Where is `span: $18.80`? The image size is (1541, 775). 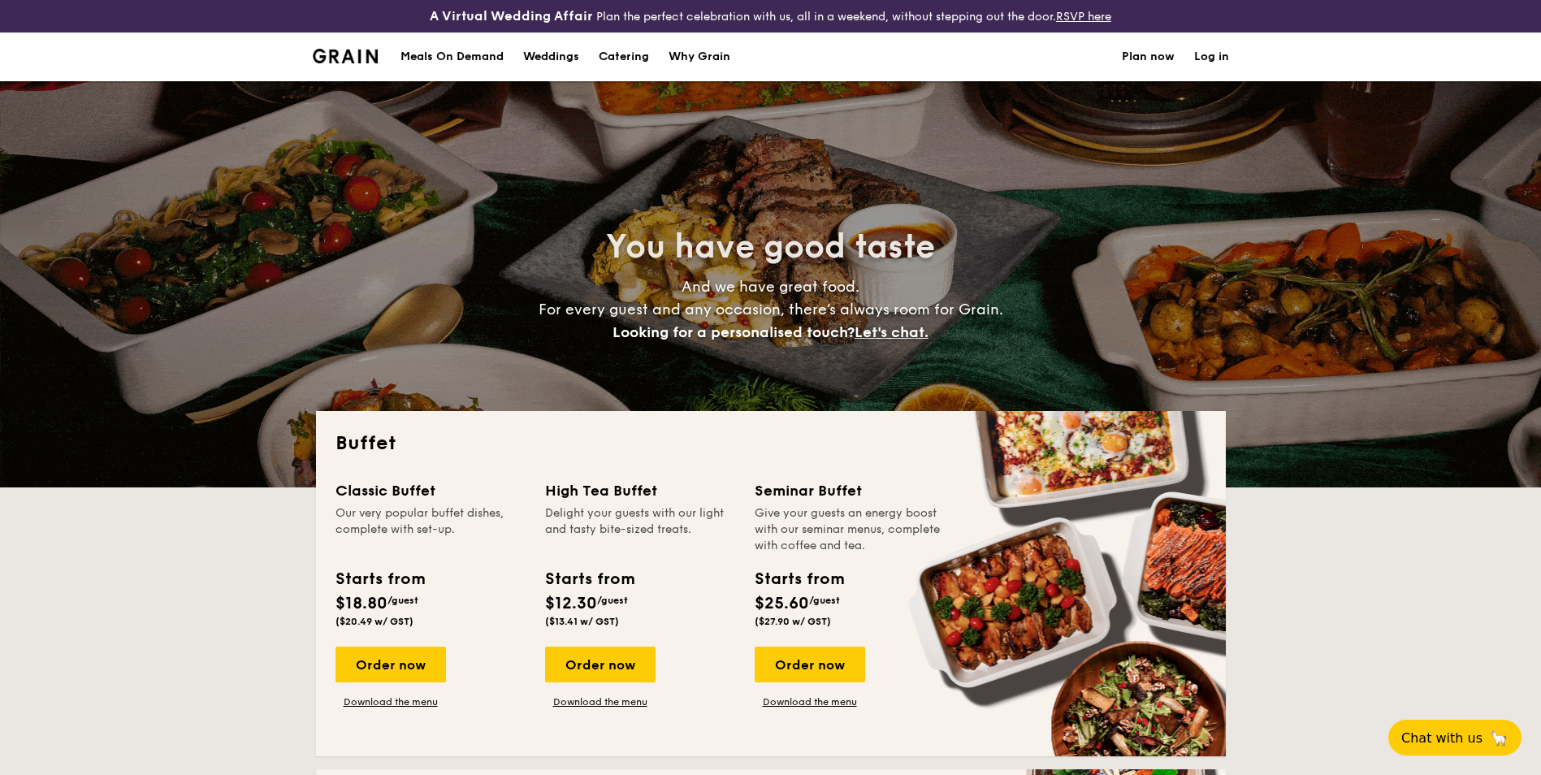
span: $18.80 is located at coordinates (362, 604).